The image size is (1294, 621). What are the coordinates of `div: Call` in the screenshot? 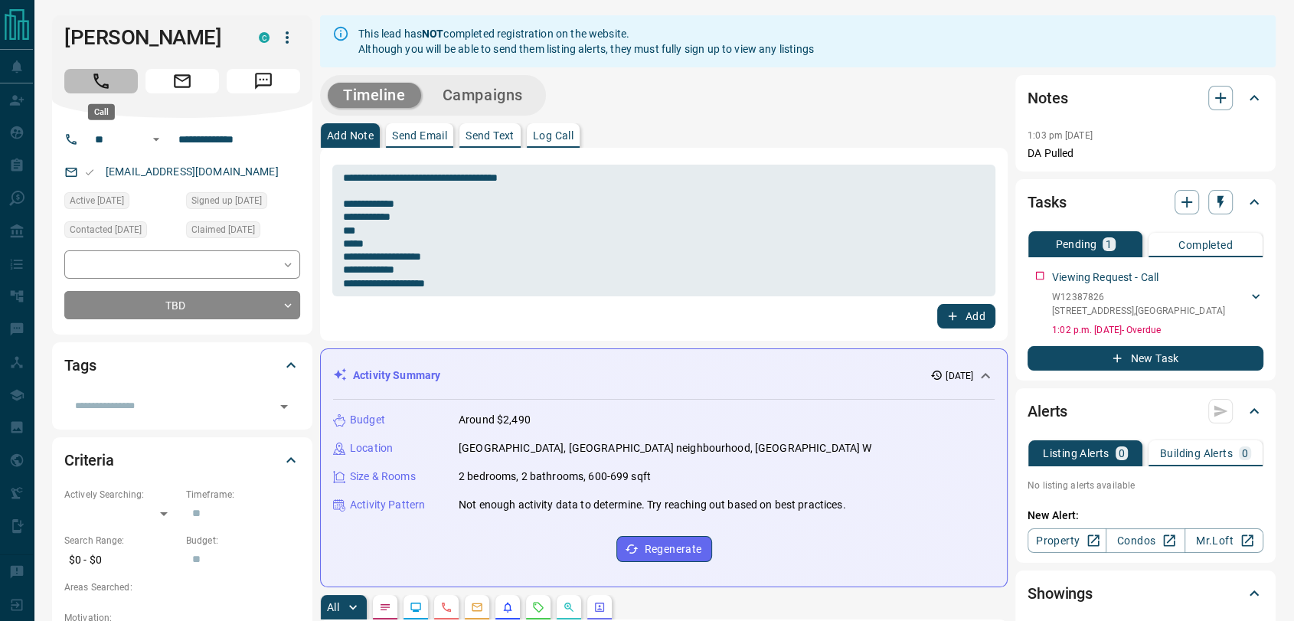 It's located at (101, 112).